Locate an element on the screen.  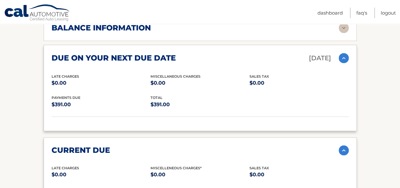
a: FAQ's is located at coordinates (362, 13).